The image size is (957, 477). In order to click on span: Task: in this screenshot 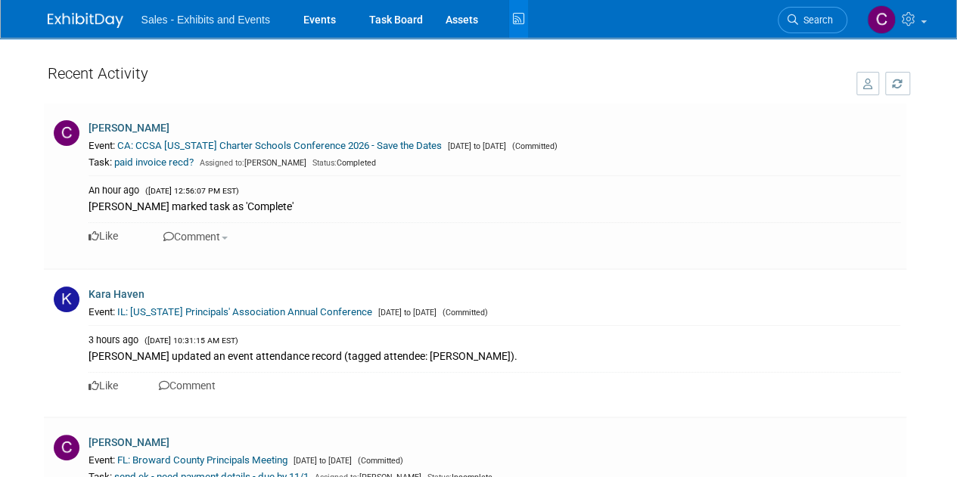, I will do `click(100, 162)`.